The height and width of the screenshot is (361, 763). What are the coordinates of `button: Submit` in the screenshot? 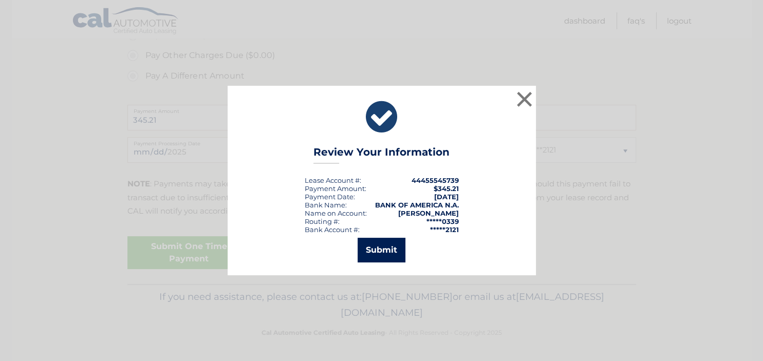 It's located at (381, 250).